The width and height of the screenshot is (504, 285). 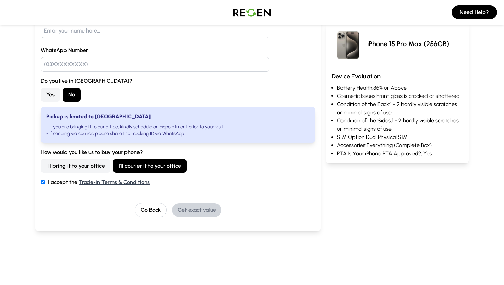 I want to click on a: Need Help?, so click(x=474, y=12).